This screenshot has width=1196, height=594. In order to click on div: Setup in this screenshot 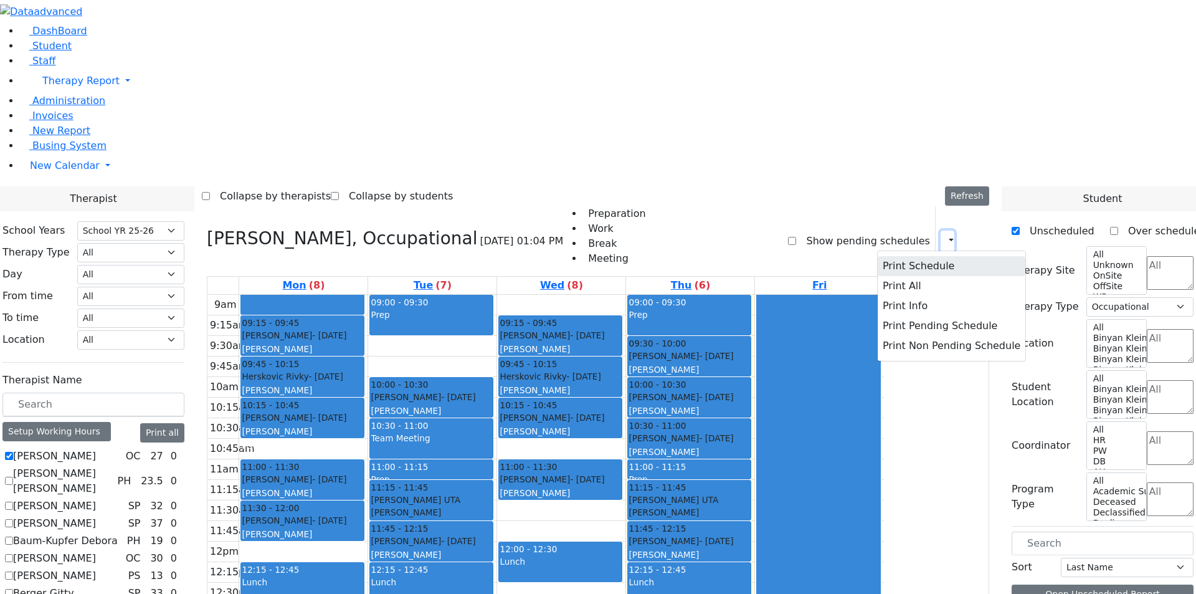, I will do `click(974, 241)`.